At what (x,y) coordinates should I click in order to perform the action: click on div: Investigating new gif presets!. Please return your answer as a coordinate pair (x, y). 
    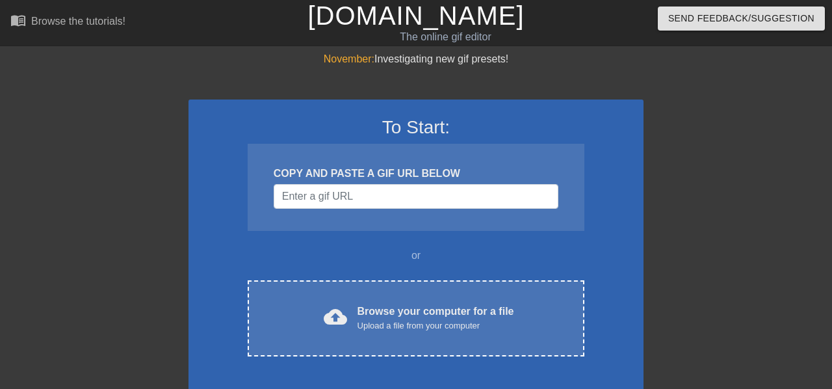
    Looking at the image, I should click on (416, 59).